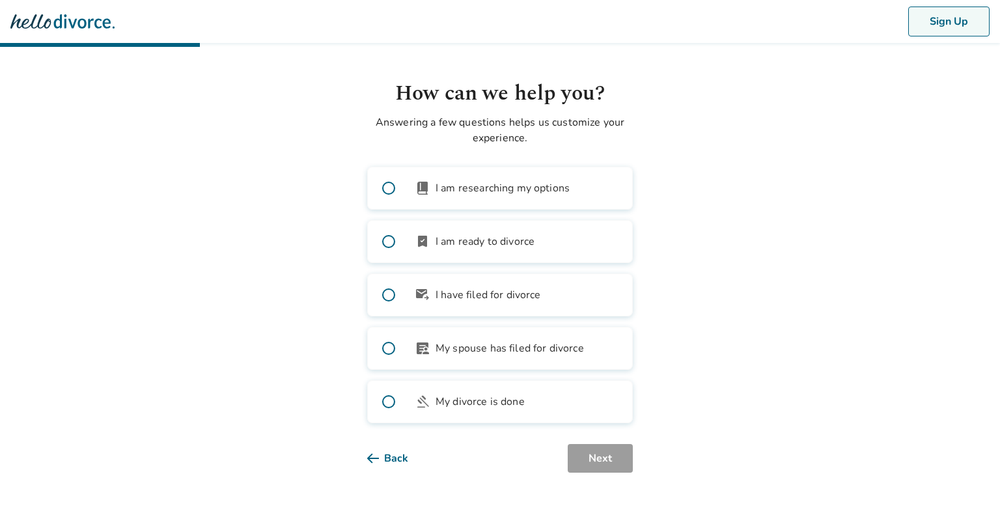  What do you see at coordinates (500, 130) in the screenshot?
I see `p: Answering a few questions helps us customize your experience.` at bounding box center [500, 130].